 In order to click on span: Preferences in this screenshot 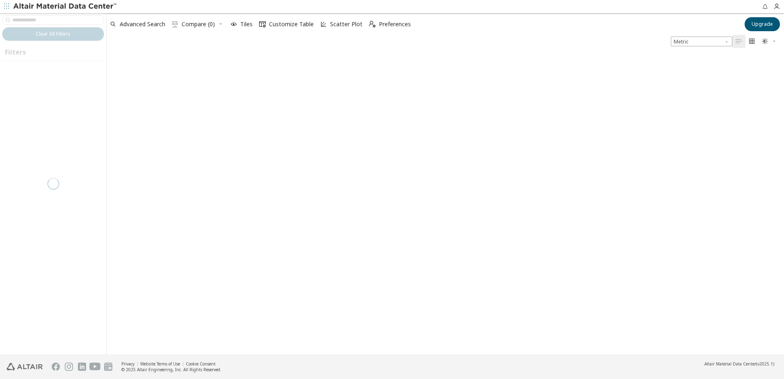, I will do `click(395, 24)`.